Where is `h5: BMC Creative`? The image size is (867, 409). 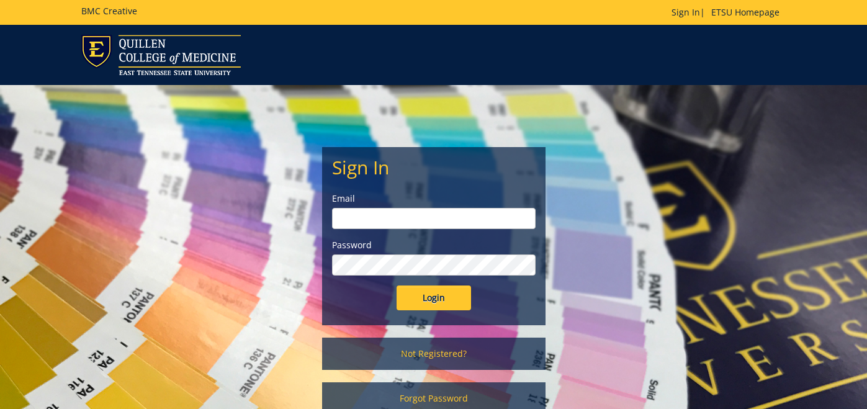 h5: BMC Creative is located at coordinates (109, 11).